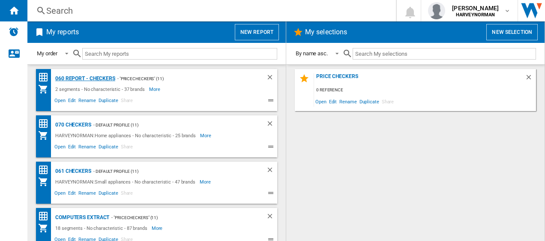 The image size is (545, 241). What do you see at coordinates (179, 54) in the screenshot?
I see `input: Search My reports` at bounding box center [179, 54].